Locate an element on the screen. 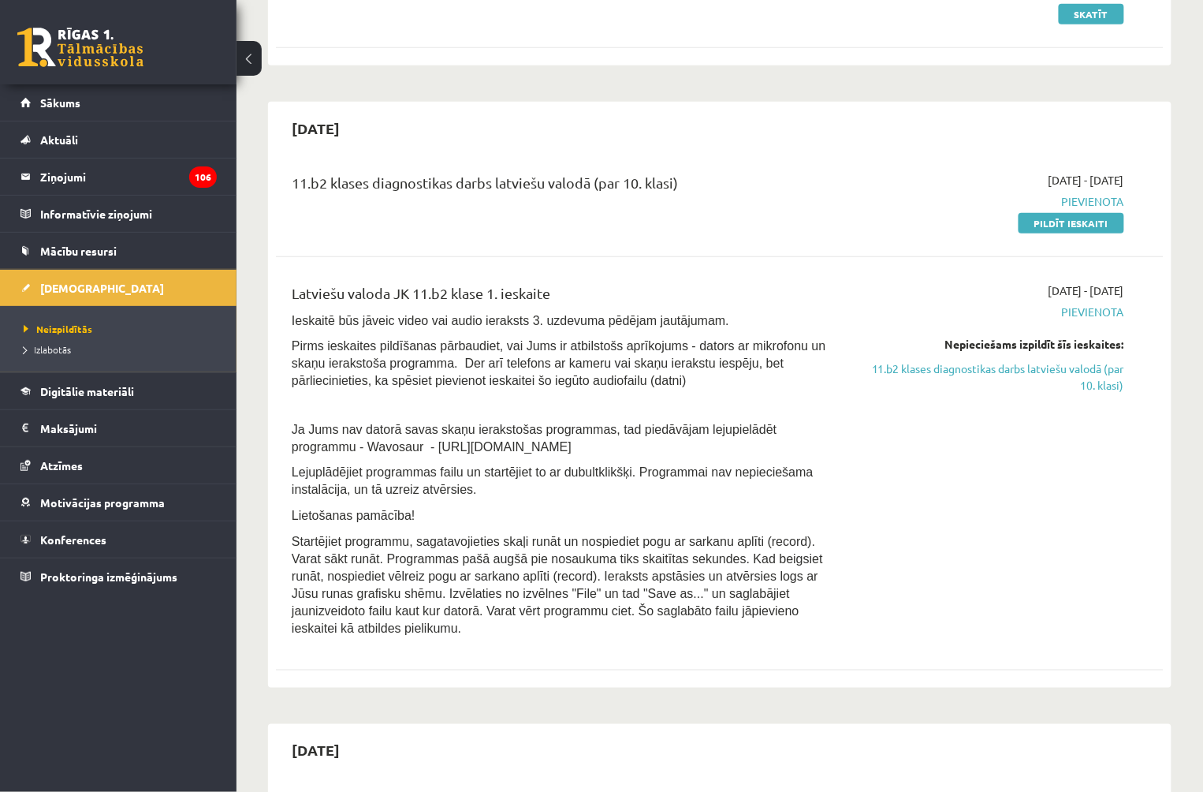 The height and width of the screenshot is (792, 1203). i: 106 is located at coordinates (203, 177).